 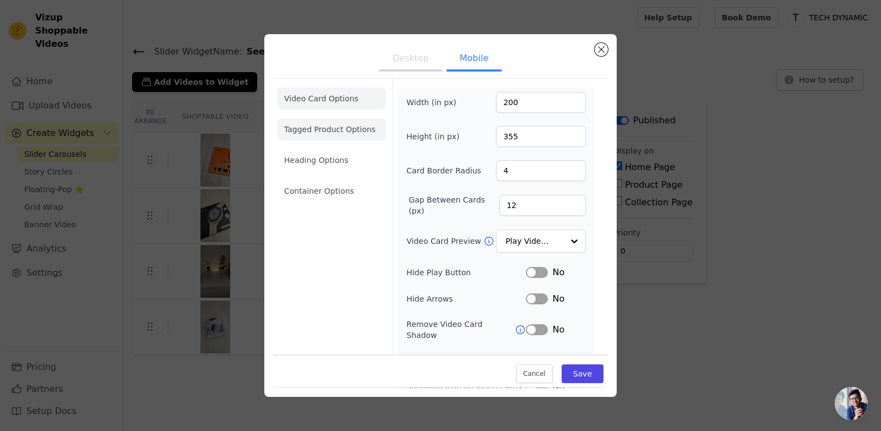 I want to click on label: Hide Play Button, so click(x=466, y=273).